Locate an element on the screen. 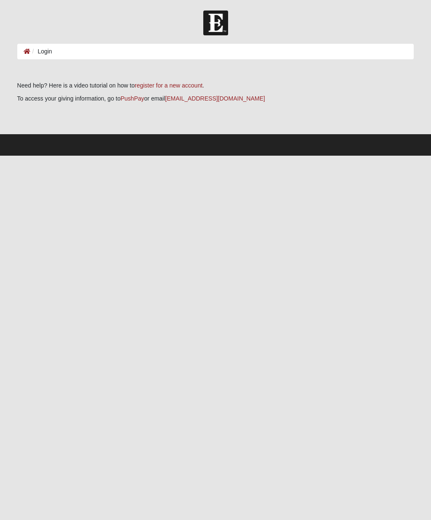  a: PushPay is located at coordinates (133, 98).